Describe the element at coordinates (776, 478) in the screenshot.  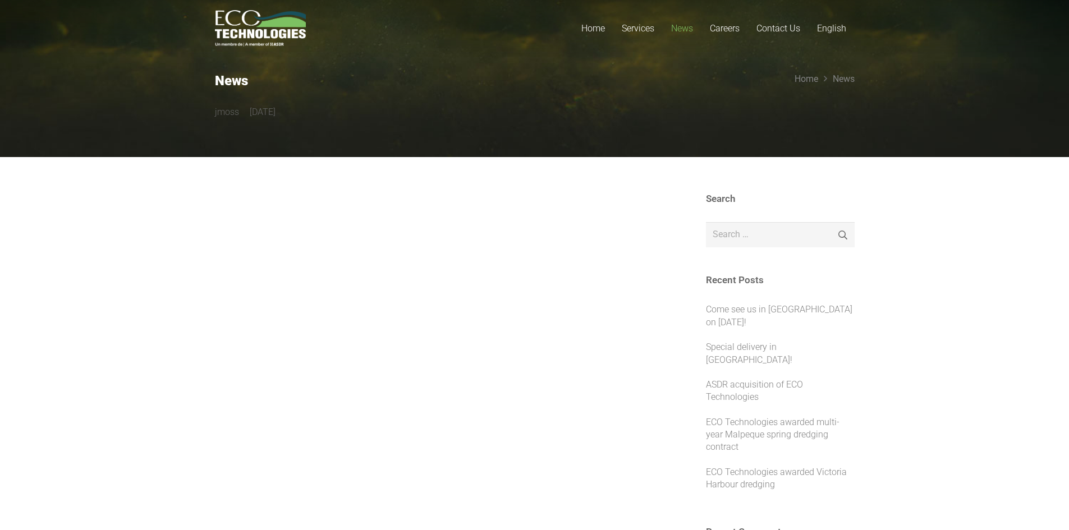
I see `a: ECO Technologies awarded Victoria Harbour dredging` at that location.